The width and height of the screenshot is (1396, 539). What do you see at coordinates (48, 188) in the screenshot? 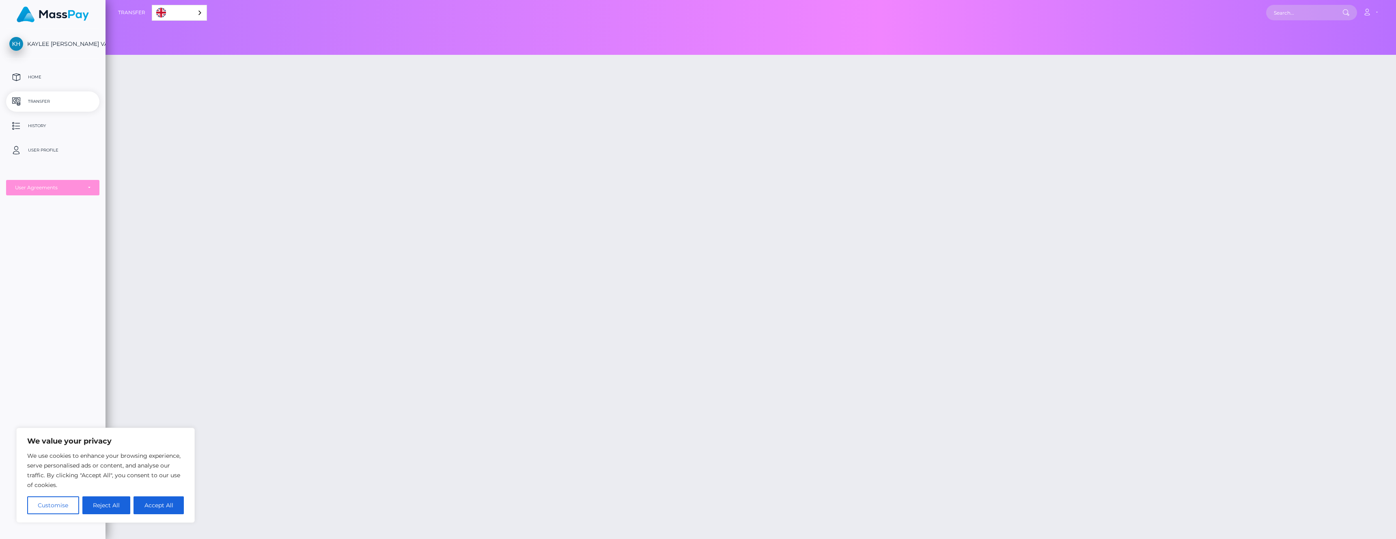
I see `div: User Agreements` at bounding box center [48, 188].